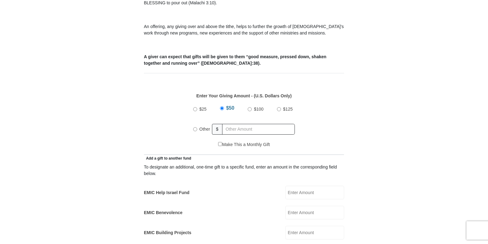 This screenshot has width=488, height=244. What do you see at coordinates (244, 30) in the screenshot?
I see `p: An offering, any giving over and above the tithe, helps to further the growth of [DEMOGRAPHIC_DAT...` at bounding box center [244, 30].